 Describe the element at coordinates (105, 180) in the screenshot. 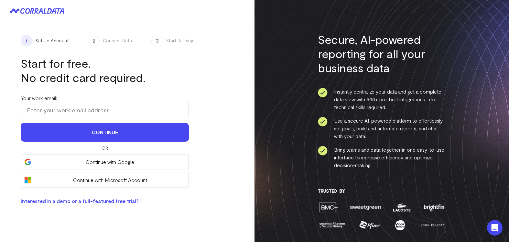

I see `button: Continue with Microsoft Account` at that location.